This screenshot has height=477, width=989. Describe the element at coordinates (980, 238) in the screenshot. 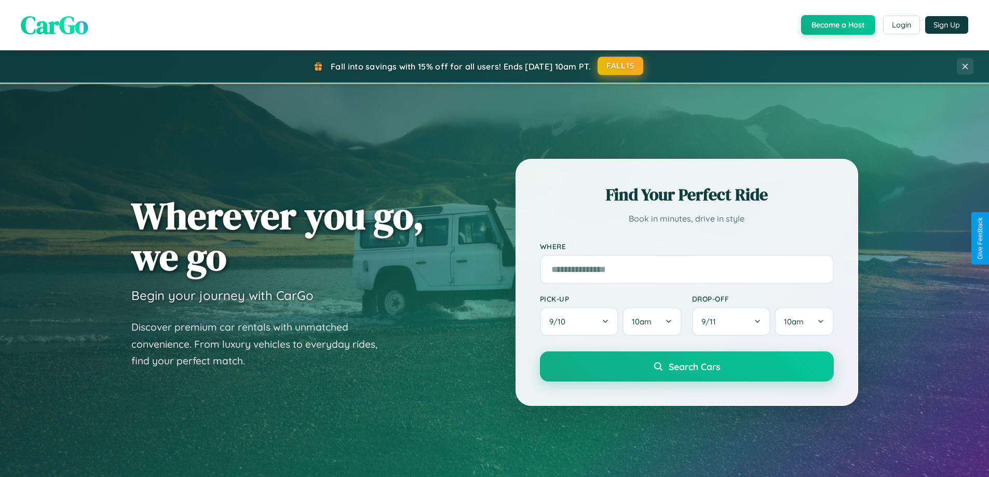

I see `div: Give Feedback` at that location.